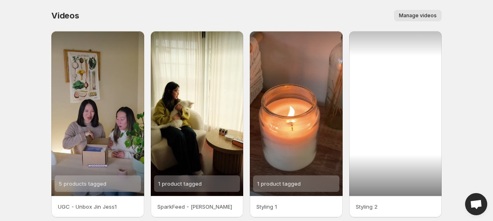  Describe the element at coordinates (83, 183) in the screenshot. I see `span: 5 products tagged` at that location.